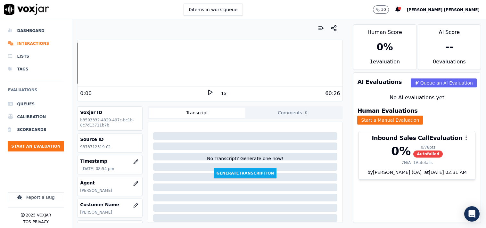 The height and width of the screenshot is (228, 486). Describe the element at coordinates (444, 83) in the screenshot. I see `button: Queue an AI Evaluation` at that location.